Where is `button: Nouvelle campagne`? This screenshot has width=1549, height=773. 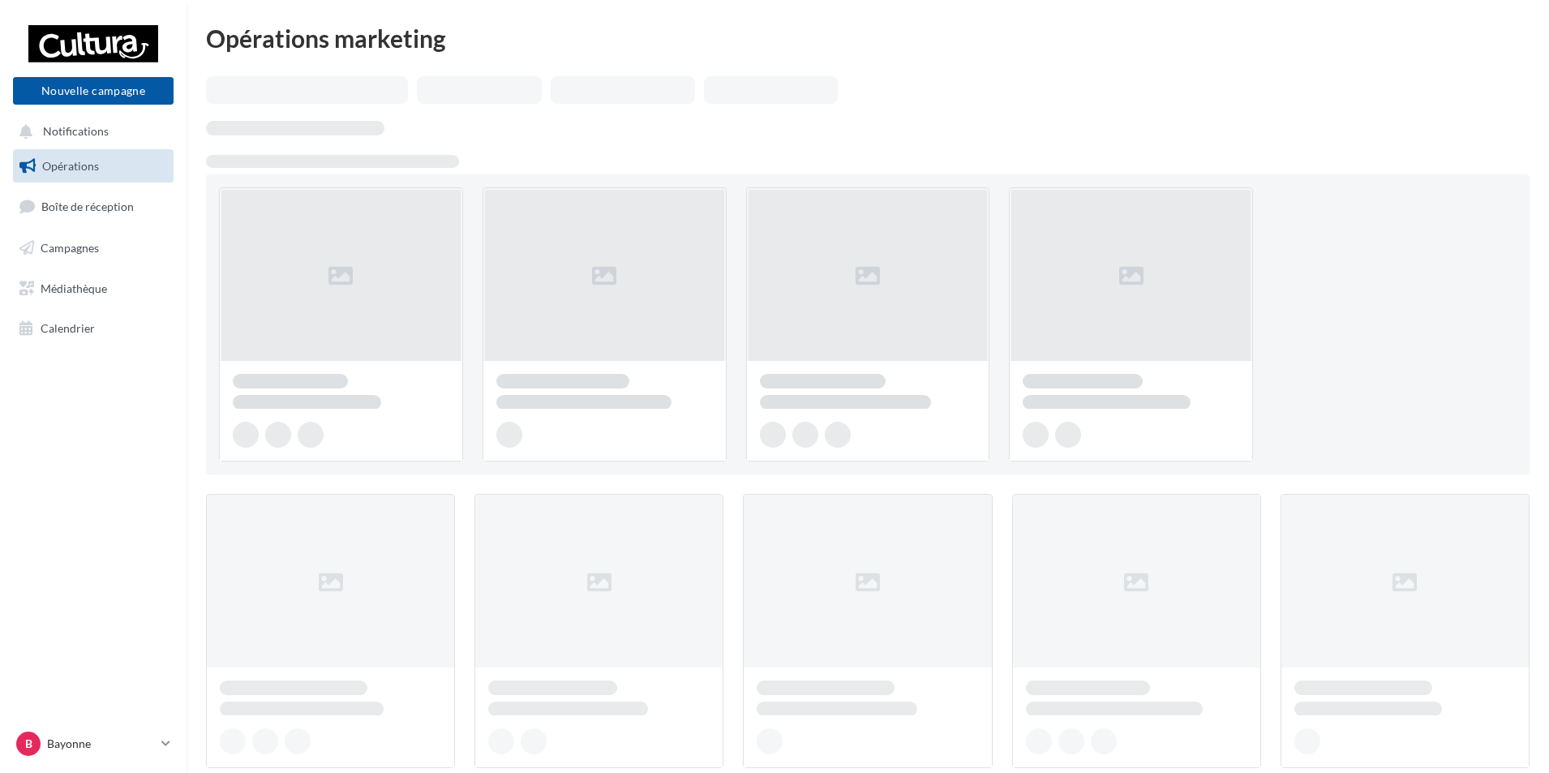
button: Nouvelle campagne is located at coordinates (93, 91).